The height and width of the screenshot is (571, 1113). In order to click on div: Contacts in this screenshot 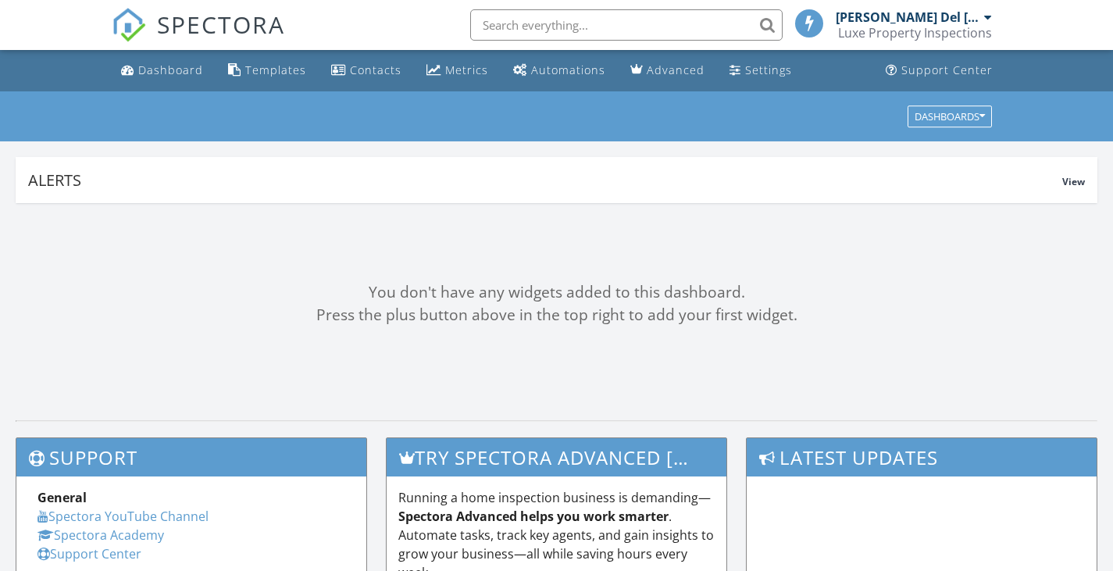, I will do `click(376, 69)`.